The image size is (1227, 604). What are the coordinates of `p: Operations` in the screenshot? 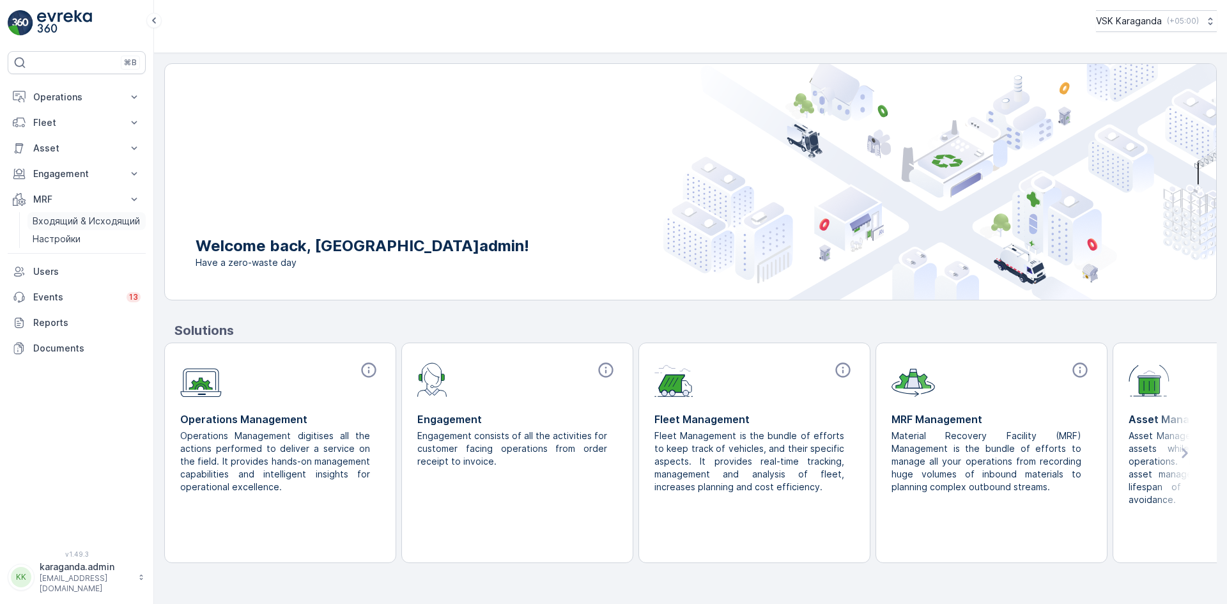 It's located at (77, 97).